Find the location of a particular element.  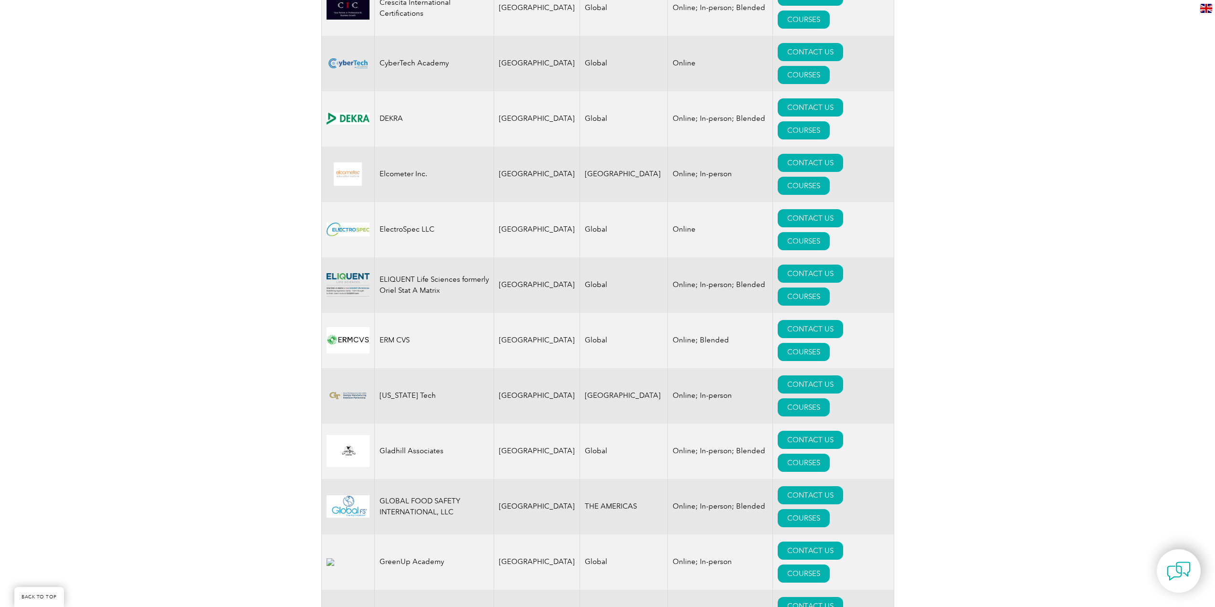

img: 0025a846-35c2-eb11-bacc-0022481832e0-logo.jpg is located at coordinates (348, 451).